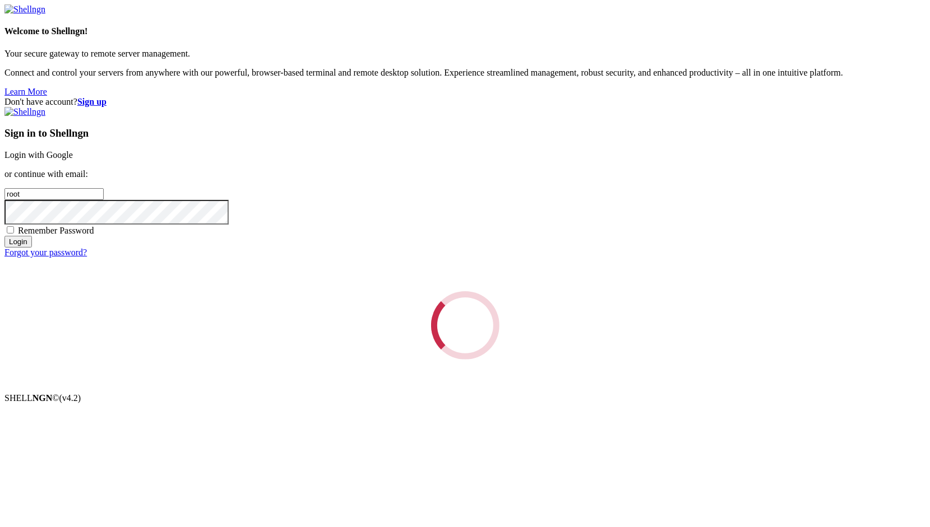  What do you see at coordinates (10, 230) in the screenshot?
I see `input: Remember Password` at bounding box center [10, 230].